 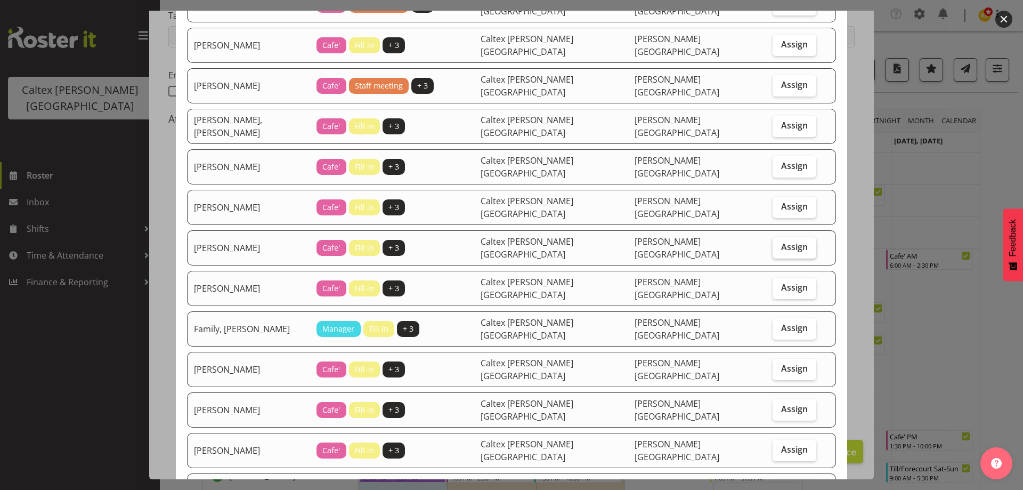 I want to click on span: Staff meeting, so click(x=379, y=86).